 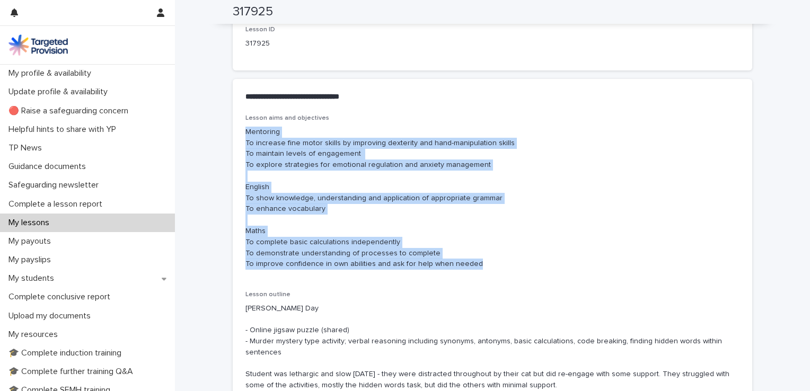 I want to click on img: M5nRWzHhSzIhMunXDL62, so click(x=38, y=45).